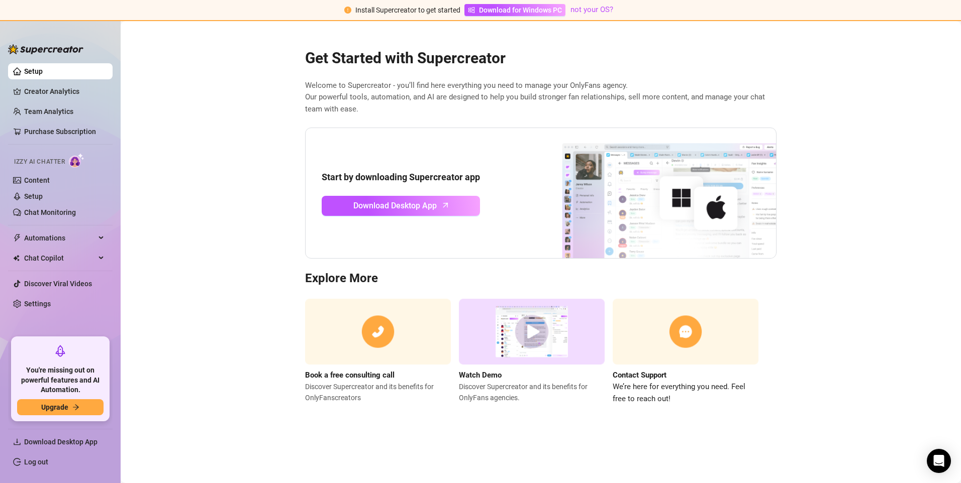 Image resolution: width=961 pixels, height=483 pixels. I want to click on span: You're missing out on powerful features and AI Automation., so click(60, 380).